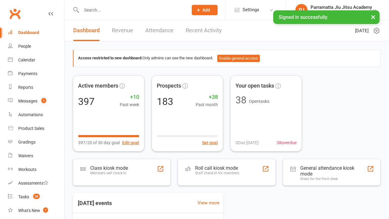 Image resolution: width=389 pixels, height=219 pixels. What do you see at coordinates (286, 142) in the screenshot?
I see `span: 38 overdue` at bounding box center [286, 142].